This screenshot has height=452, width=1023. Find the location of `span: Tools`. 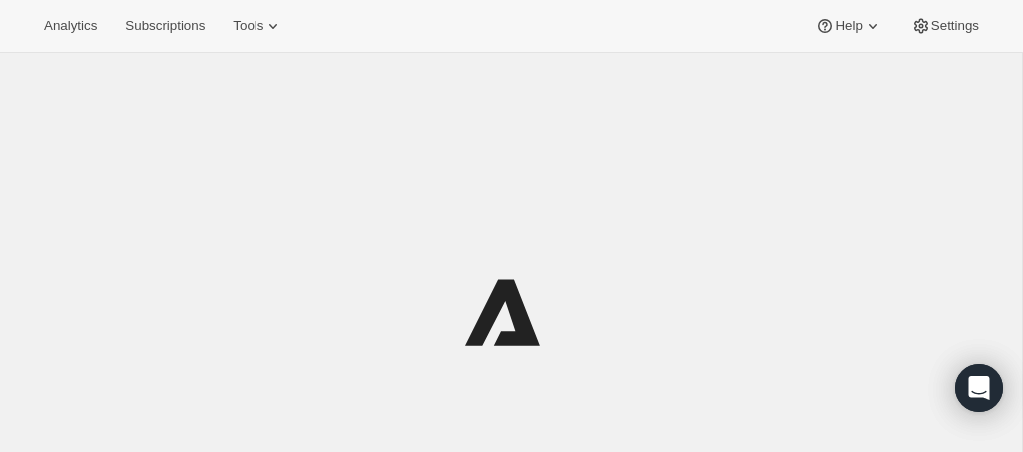

span: Tools is located at coordinates (247, 26).